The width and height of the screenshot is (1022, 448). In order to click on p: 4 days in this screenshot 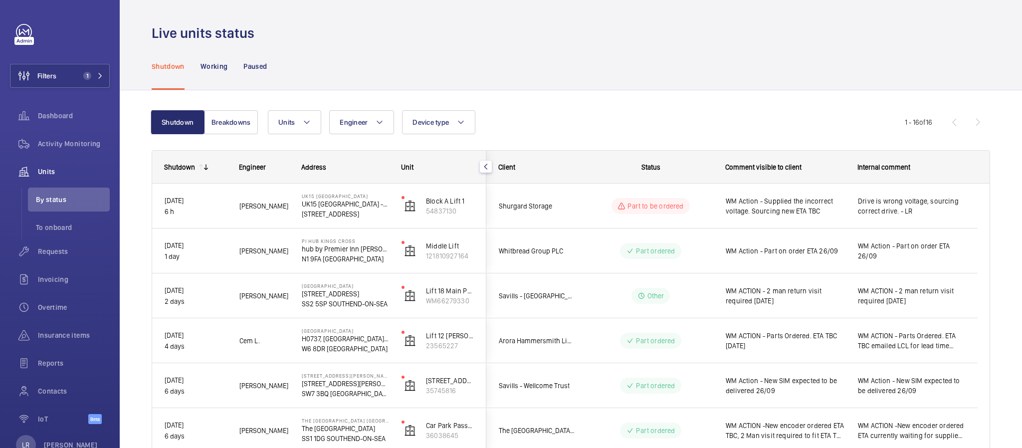, I will do `click(195, 346)`.